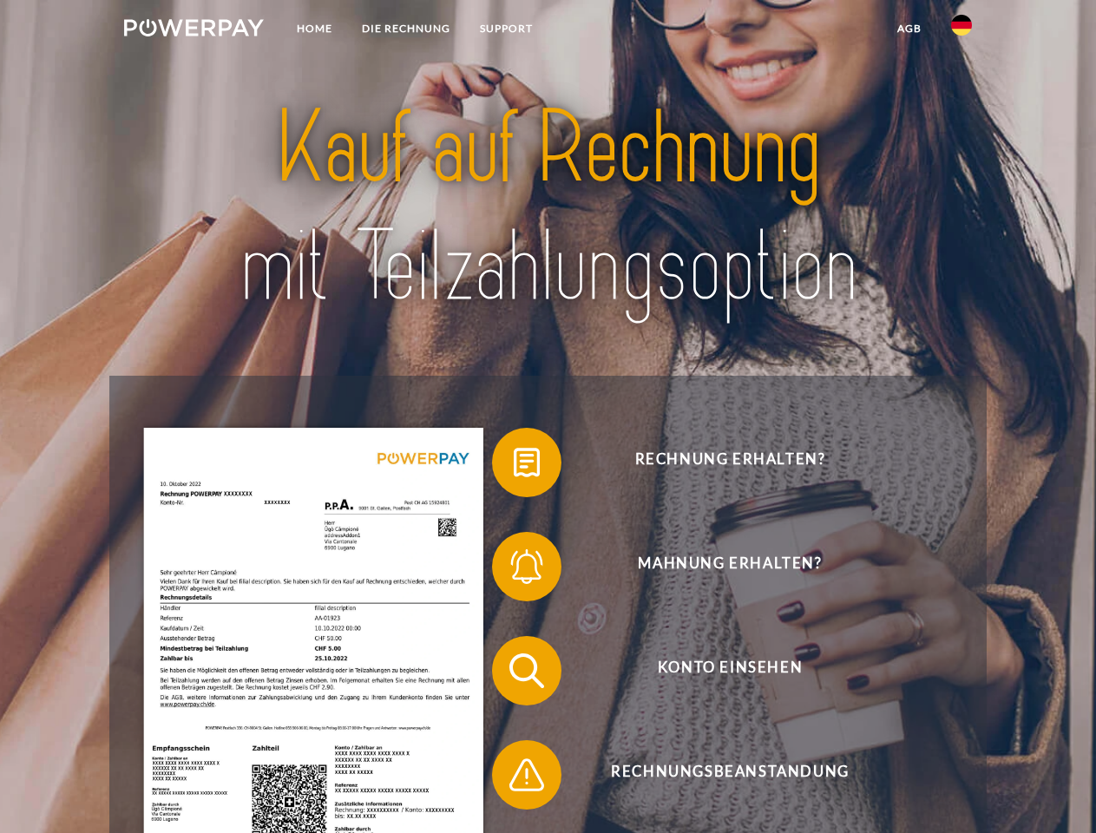 The image size is (1096, 833). Describe the element at coordinates (730, 671) in the screenshot. I see `span: Konto einsehen` at that location.